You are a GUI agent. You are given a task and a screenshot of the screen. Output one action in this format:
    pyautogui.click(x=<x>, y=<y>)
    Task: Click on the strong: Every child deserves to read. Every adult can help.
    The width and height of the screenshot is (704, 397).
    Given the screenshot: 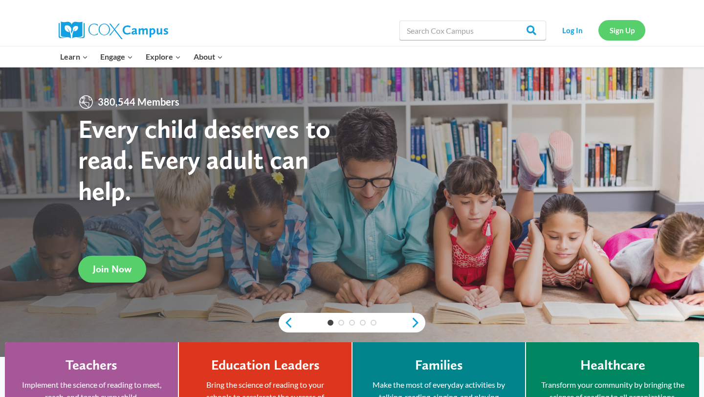 What is the action you would take?
    pyautogui.click(x=204, y=159)
    